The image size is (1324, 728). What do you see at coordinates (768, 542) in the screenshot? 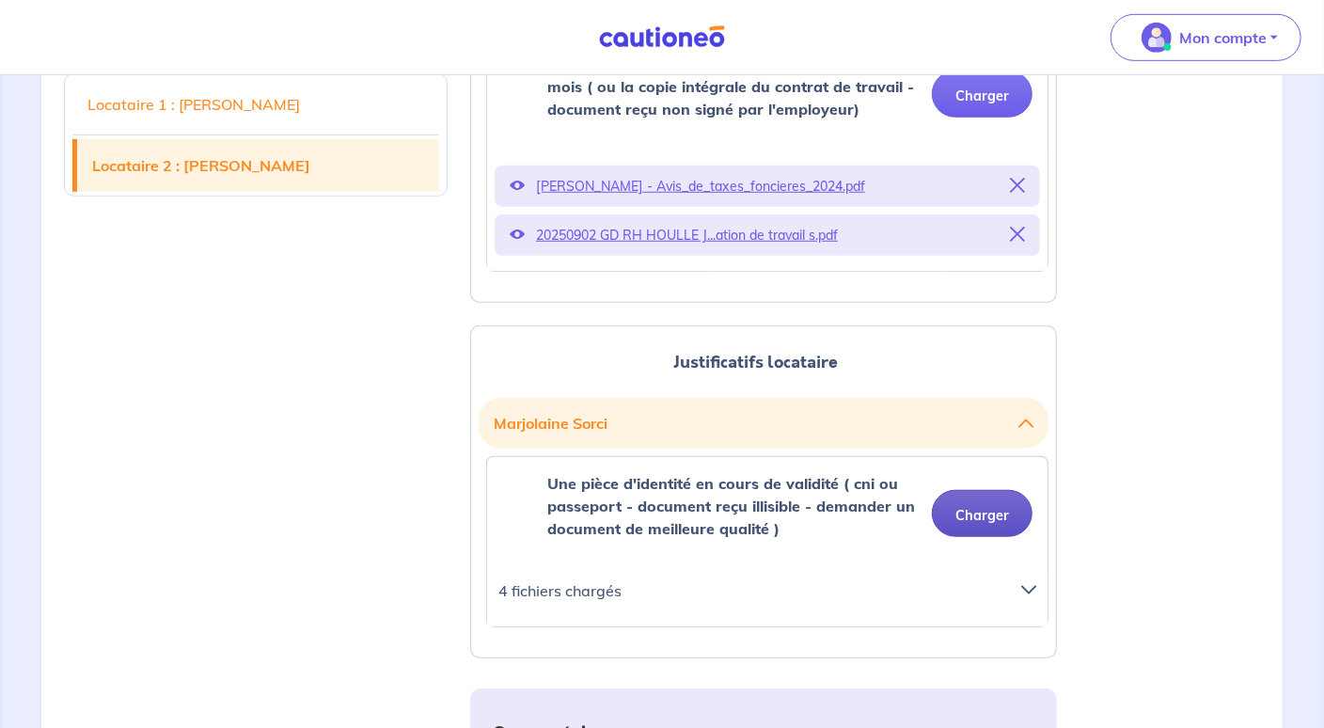
I see `div: categoryName: une-piece-didentite-en-cours-de-validite-cni-ou-passeport-document-recu-illisible-d...` at bounding box center [768, 542].